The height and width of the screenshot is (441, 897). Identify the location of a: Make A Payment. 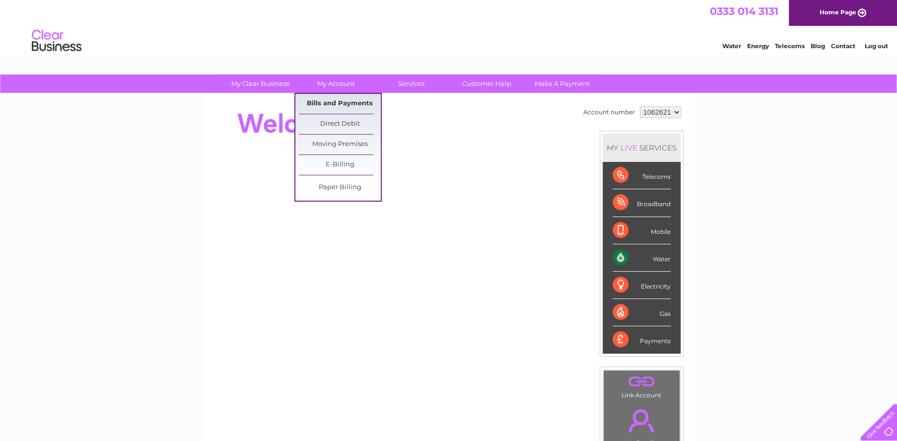
(562, 83).